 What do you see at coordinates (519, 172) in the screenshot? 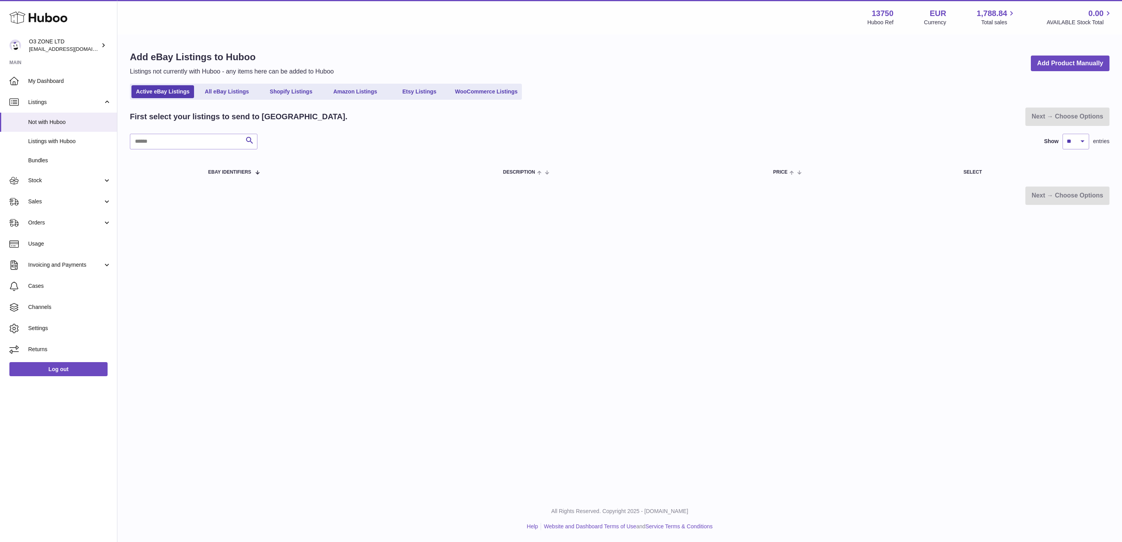
I see `span: Description` at bounding box center [519, 172].